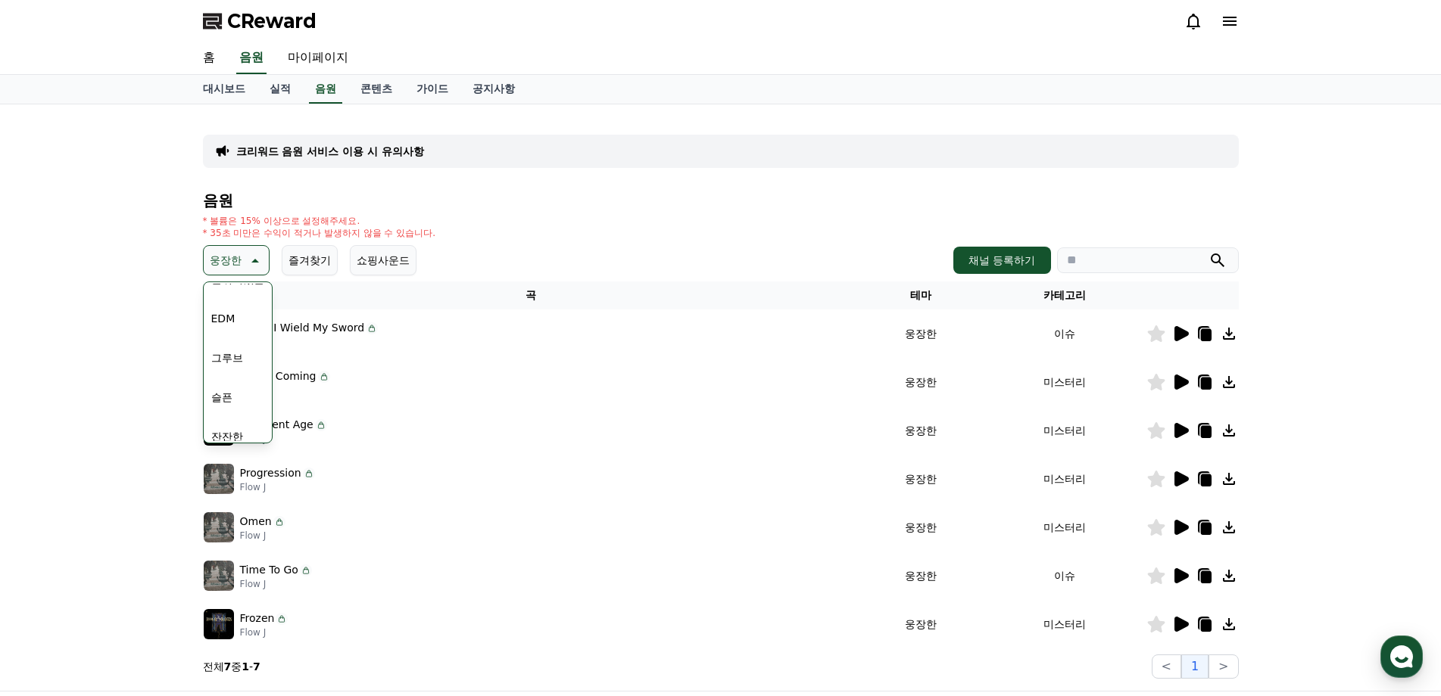 This screenshot has height=696, width=1441. What do you see at coordinates (245, 667) in the screenshot?
I see `strong: 1` at bounding box center [245, 667].